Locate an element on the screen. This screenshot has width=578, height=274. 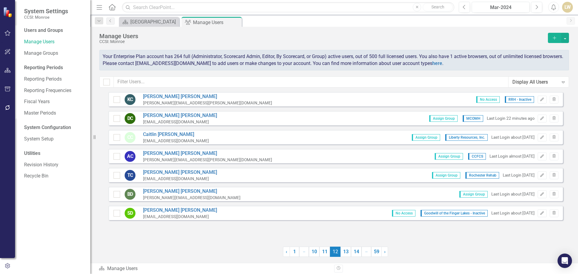
a: Revision History is located at coordinates (54, 165).